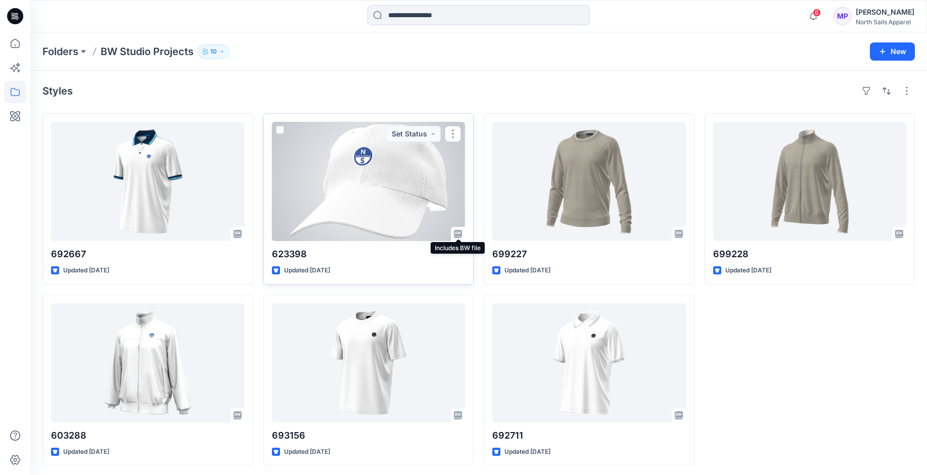  Describe the element at coordinates (148, 363) in the screenshot. I see `a: 603288` at that location.